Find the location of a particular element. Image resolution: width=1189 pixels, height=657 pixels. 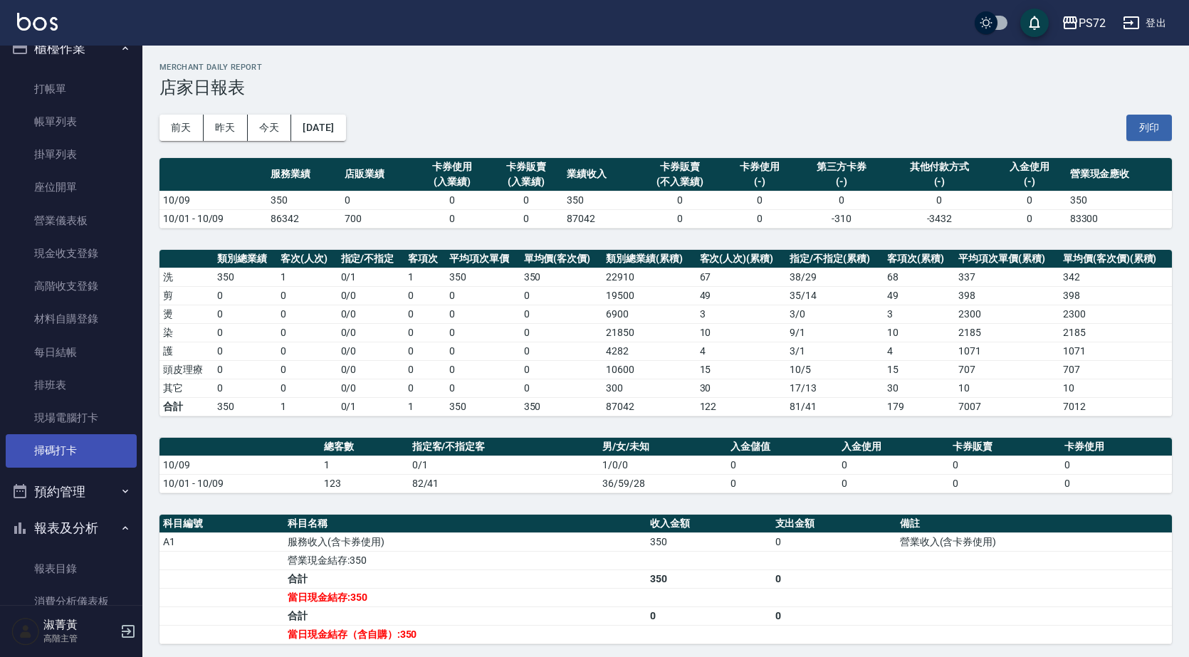

td: 0/1 is located at coordinates (371, 407).